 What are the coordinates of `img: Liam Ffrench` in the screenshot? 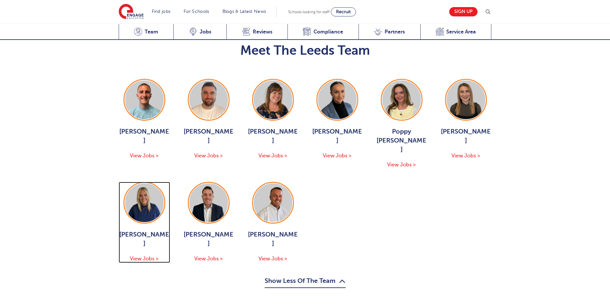 It's located at (273, 202).